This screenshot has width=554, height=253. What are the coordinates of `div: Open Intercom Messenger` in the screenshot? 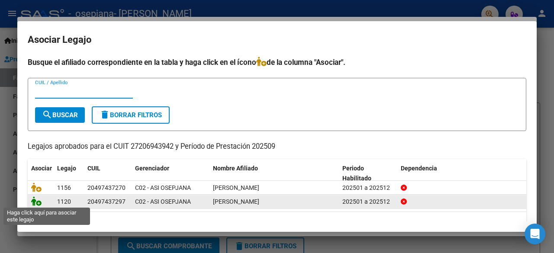 It's located at (535, 234).